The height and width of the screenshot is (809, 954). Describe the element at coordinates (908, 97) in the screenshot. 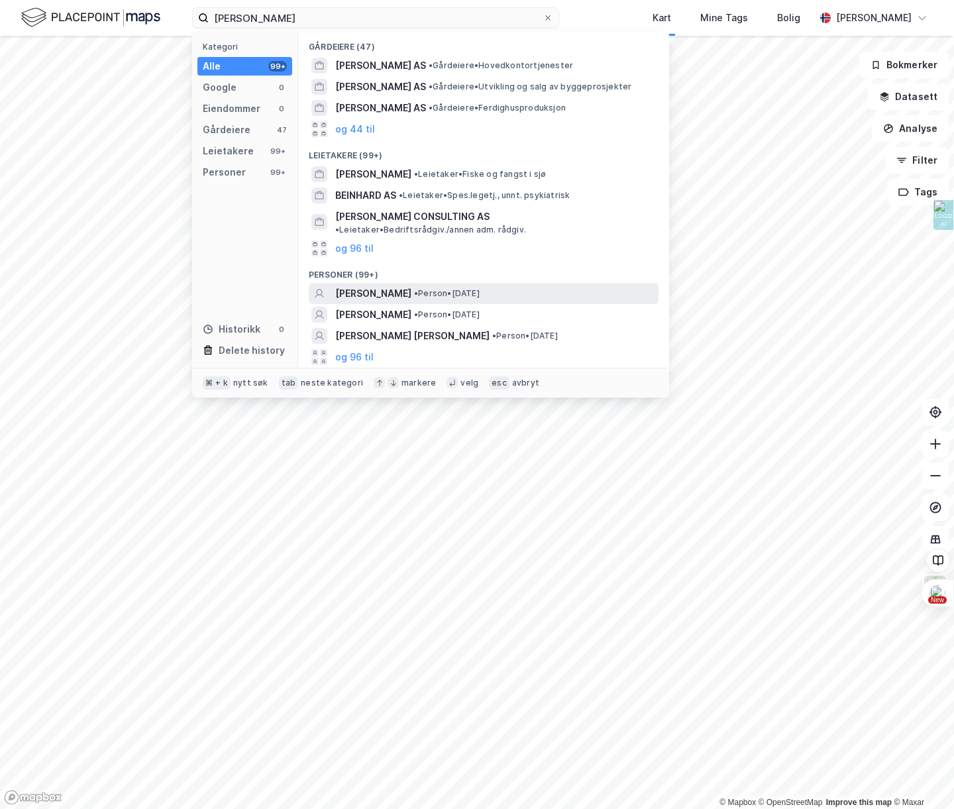

I see `button: Datasett` at that location.